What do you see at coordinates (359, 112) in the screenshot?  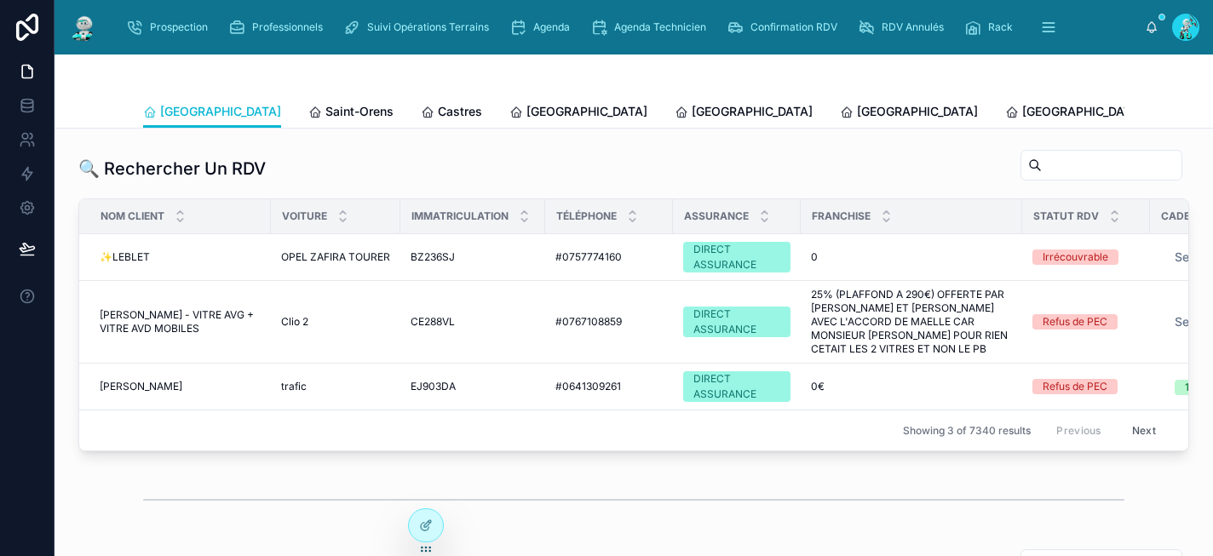 I see `span: Saint-Orens` at bounding box center [359, 112].